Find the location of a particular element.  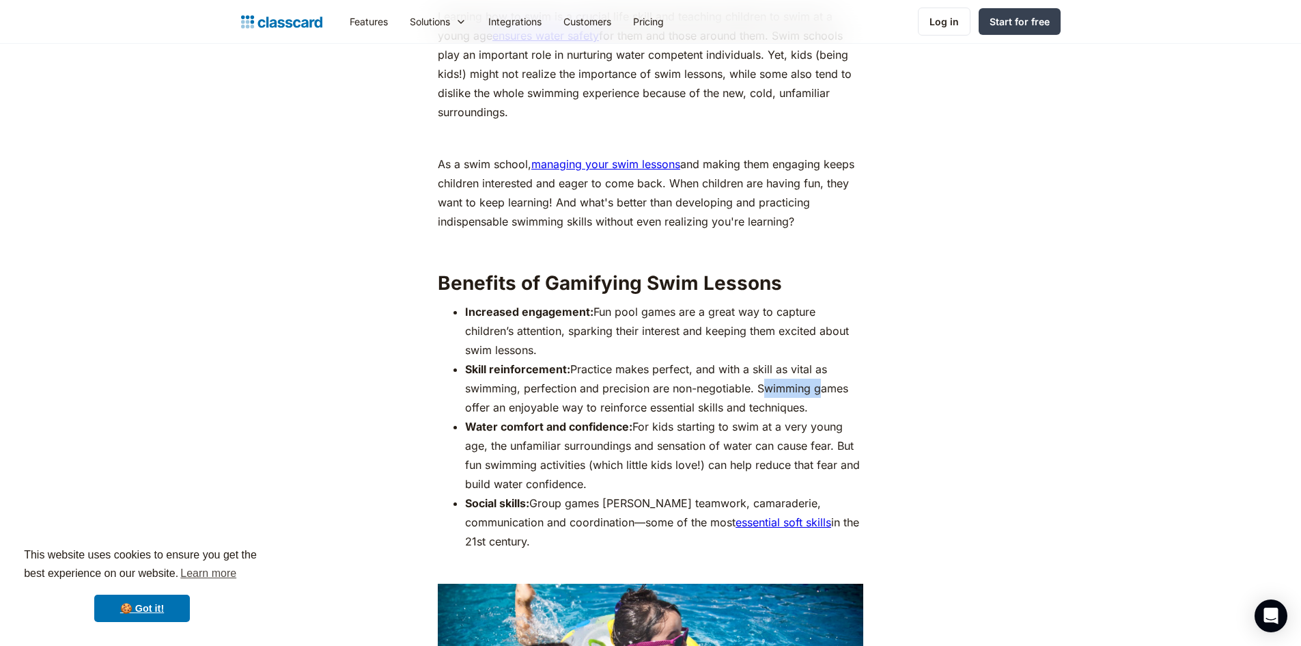

div: cookieconsent is located at coordinates (142, 584).